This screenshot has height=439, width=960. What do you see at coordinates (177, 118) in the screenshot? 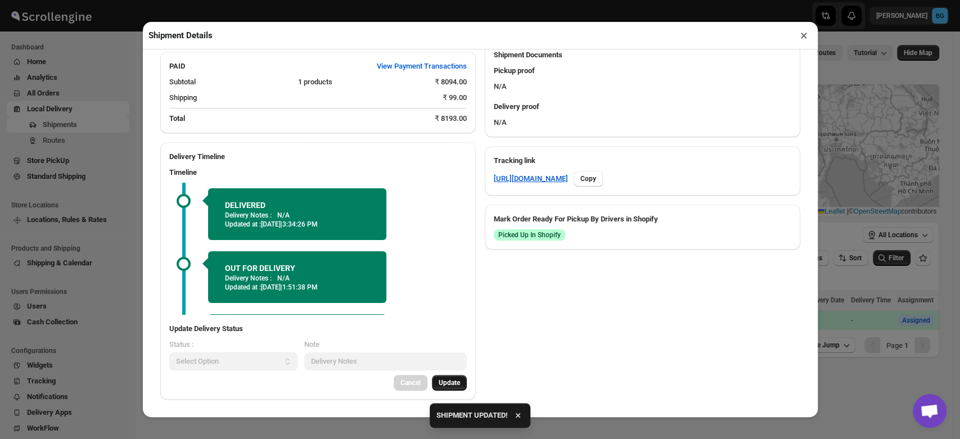
I see `b: Total` at bounding box center [177, 118].